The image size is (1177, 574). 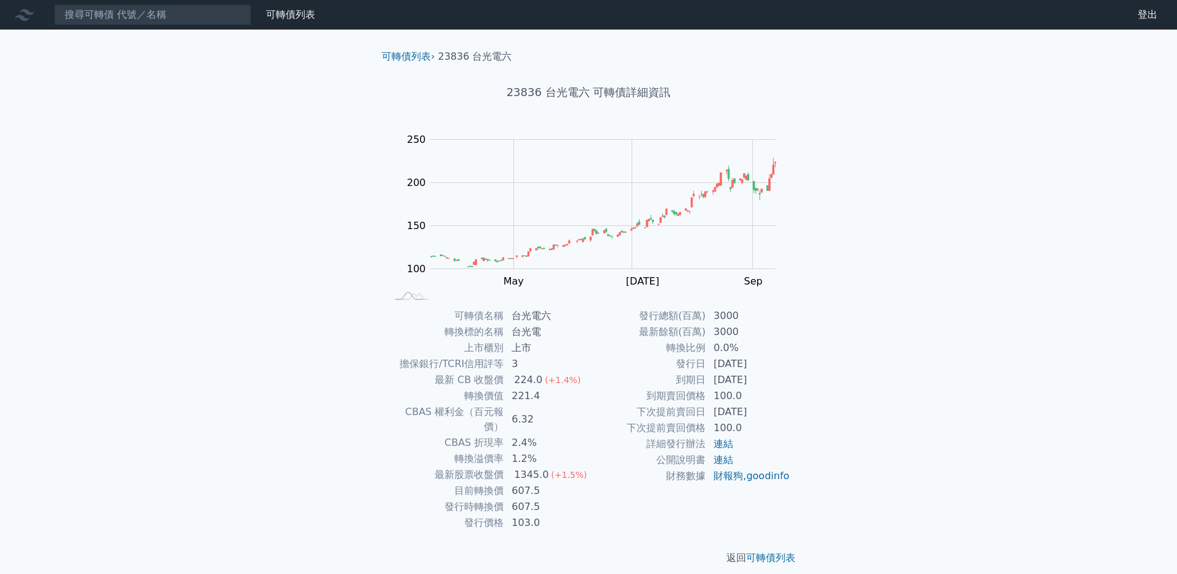 What do you see at coordinates (445, 523) in the screenshot?
I see `td: 發行價格` at bounding box center [445, 523].